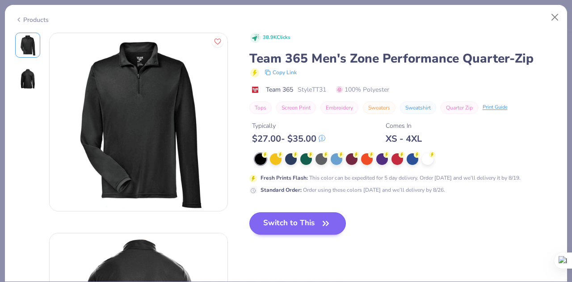 Image resolution: width=572 pixels, height=282 pixels. What do you see at coordinates (218, 42) in the screenshot?
I see `button: Like` at bounding box center [218, 42].